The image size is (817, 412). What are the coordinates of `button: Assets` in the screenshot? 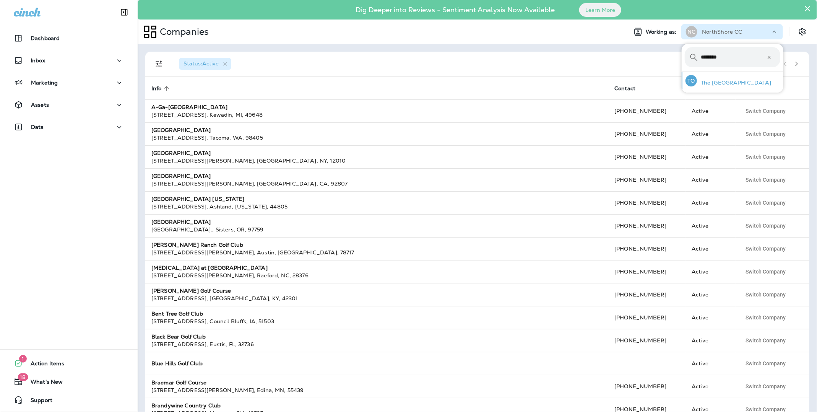 It's located at (69, 105).